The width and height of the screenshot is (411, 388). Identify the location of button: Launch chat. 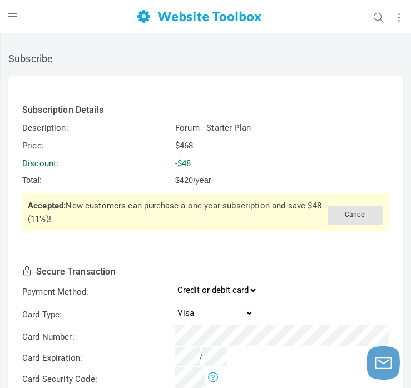
(383, 363).